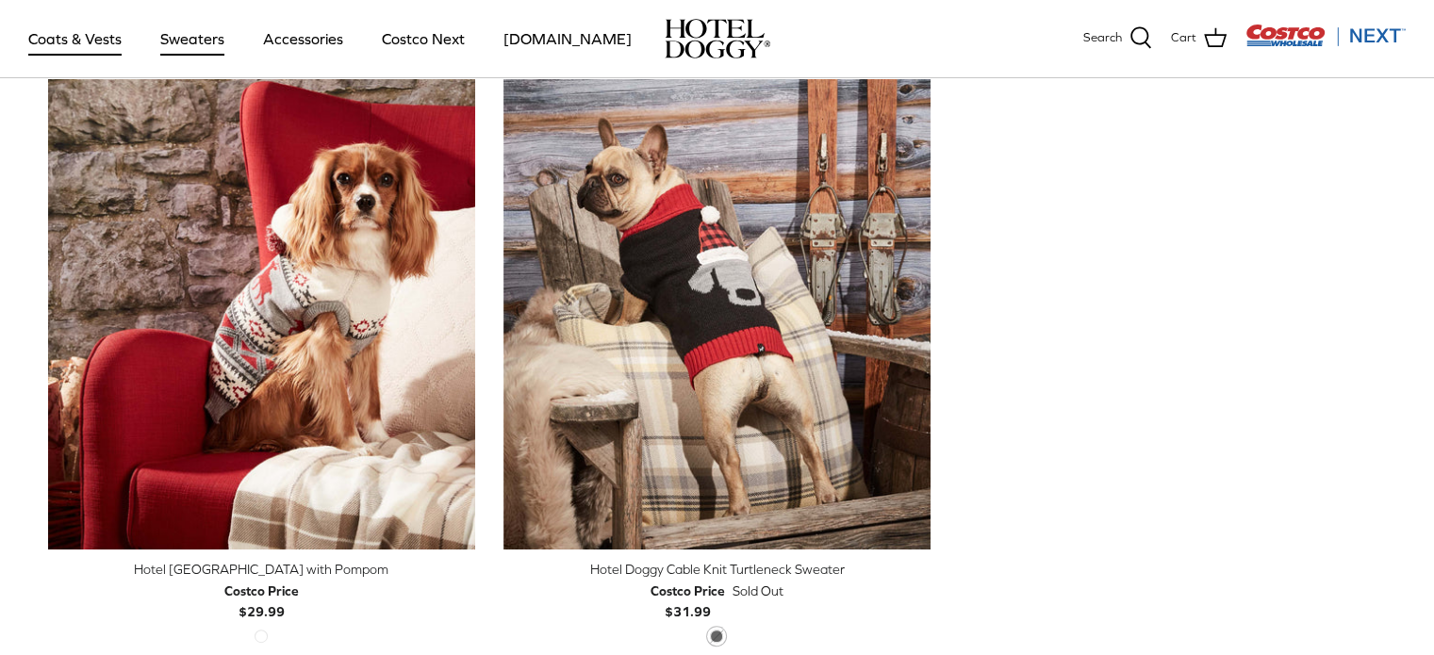 The image size is (1434, 655). What do you see at coordinates (1198, 39) in the screenshot?
I see `a: Cart` at bounding box center [1198, 39].